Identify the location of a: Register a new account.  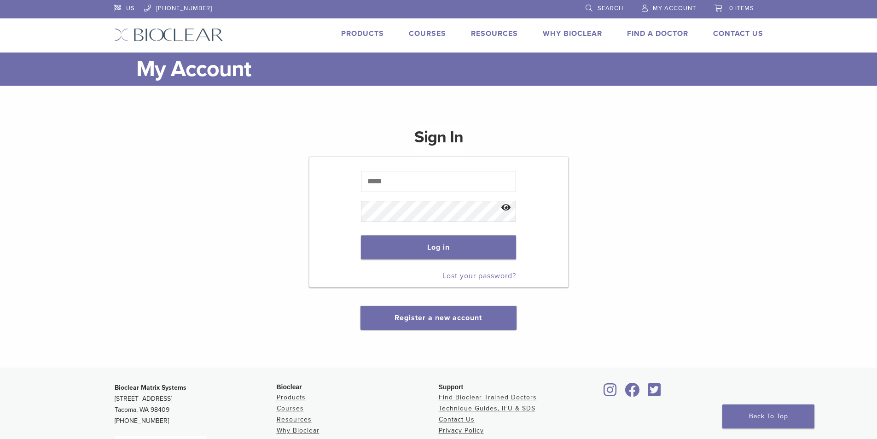
(438, 318).